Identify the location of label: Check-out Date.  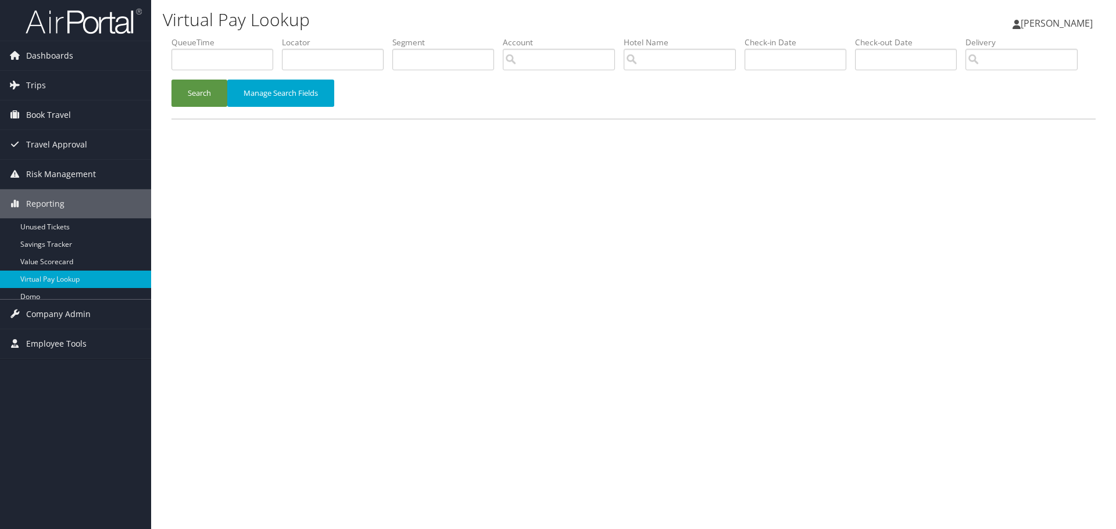
(910, 42).